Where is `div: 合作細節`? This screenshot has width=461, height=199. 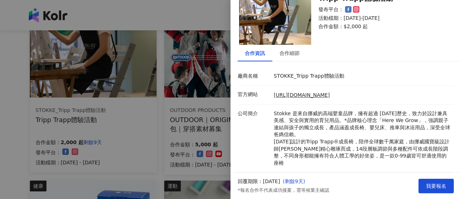
div: 合作細節 is located at coordinates (290, 53).